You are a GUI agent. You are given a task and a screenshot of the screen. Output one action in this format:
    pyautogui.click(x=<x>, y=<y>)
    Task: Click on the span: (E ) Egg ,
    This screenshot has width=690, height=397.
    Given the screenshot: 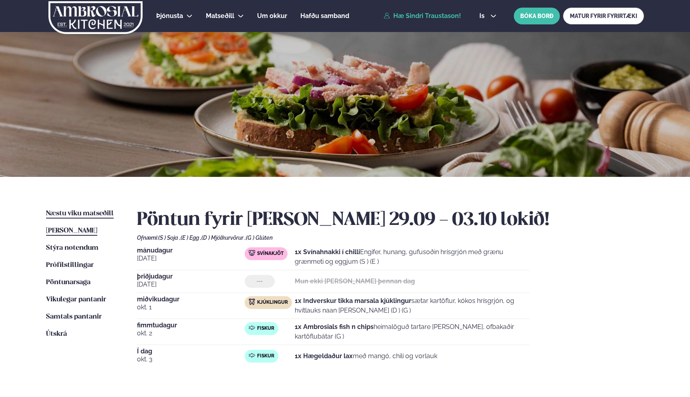 What is the action you would take?
    pyautogui.click(x=191, y=238)
    